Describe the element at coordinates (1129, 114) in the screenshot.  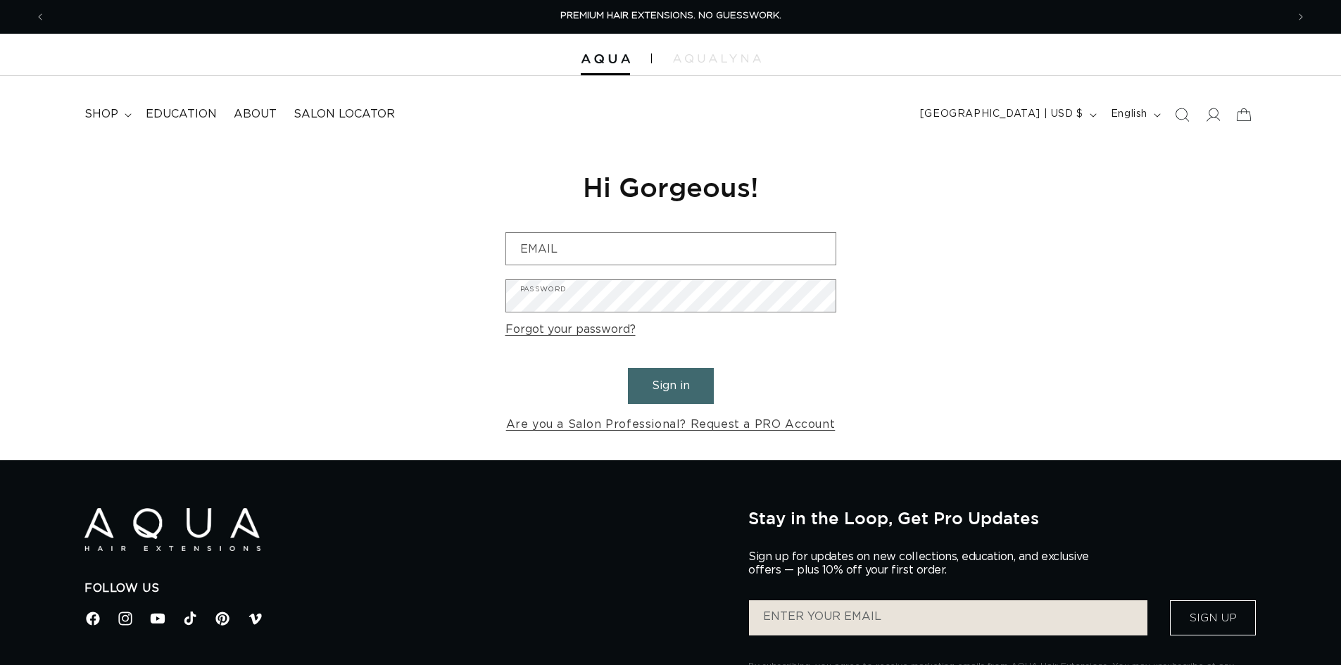
I see `span: English` at that location.